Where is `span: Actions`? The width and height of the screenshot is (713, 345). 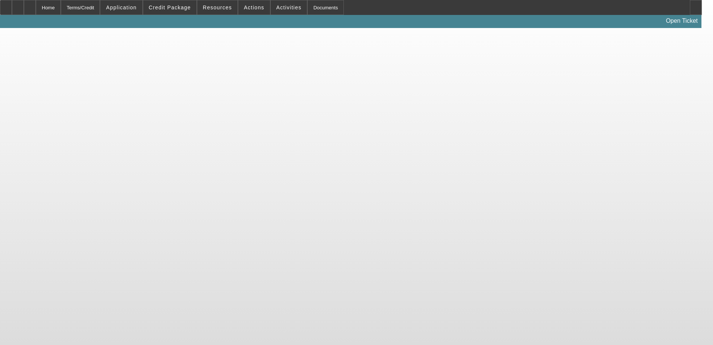 span: Actions is located at coordinates (254, 7).